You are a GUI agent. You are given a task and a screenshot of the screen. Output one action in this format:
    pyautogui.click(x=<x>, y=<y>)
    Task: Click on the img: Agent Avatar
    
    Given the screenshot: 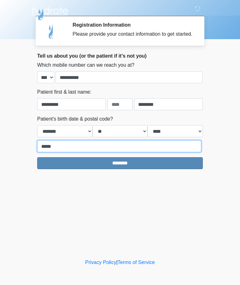 What is the action you would take?
    pyautogui.click(x=51, y=31)
    